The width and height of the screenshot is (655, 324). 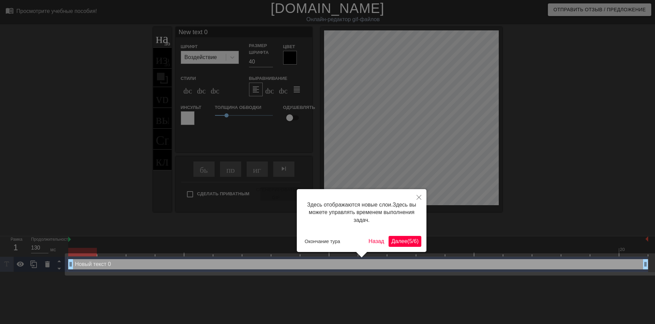 I want to click on ya-tr-span: 5, so click(x=410, y=241).